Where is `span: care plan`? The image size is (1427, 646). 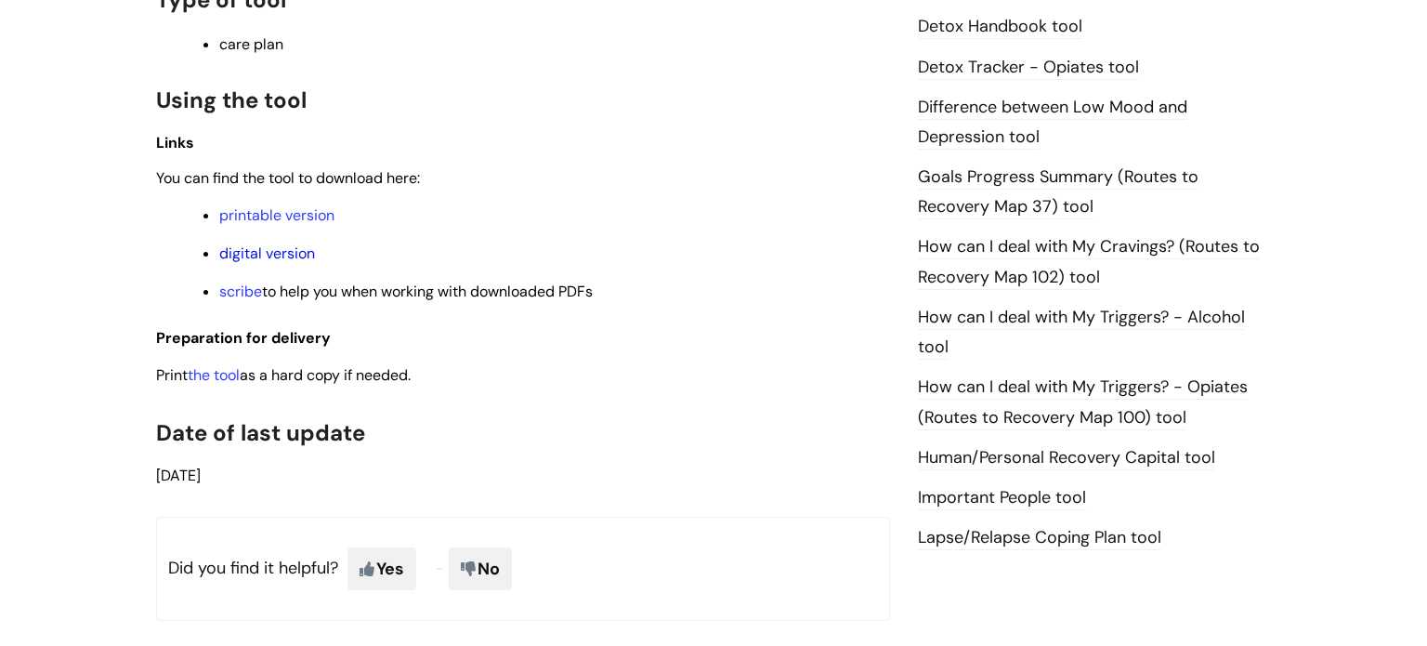 span: care plan is located at coordinates (251, 44).